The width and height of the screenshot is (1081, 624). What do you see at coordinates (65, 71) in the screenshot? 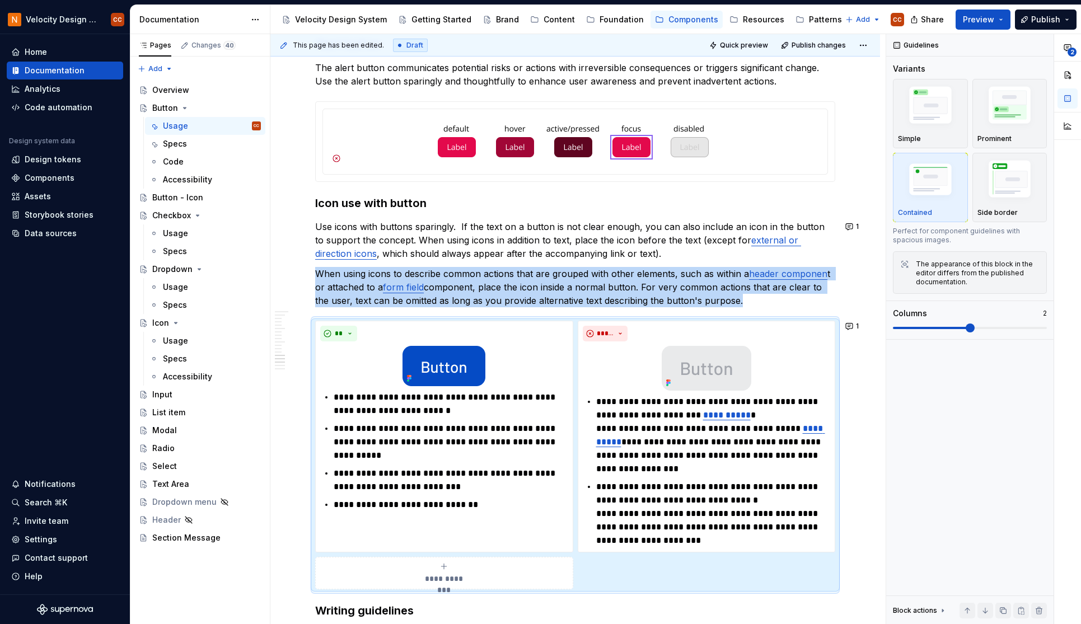
I see `a: Documentation` at bounding box center [65, 71].